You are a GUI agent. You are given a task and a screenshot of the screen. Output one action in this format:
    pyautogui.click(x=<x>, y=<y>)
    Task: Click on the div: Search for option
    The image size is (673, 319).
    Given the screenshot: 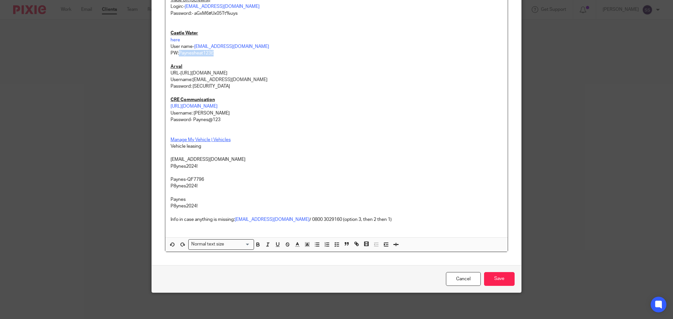 What is the action you would take?
    pyautogui.click(x=221, y=244)
    